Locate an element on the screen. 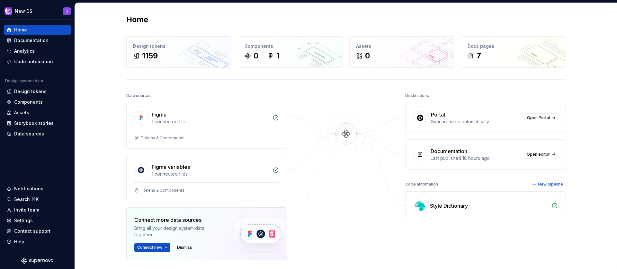 This screenshot has width=617, height=269. span: Connect new is located at coordinates (150, 248).